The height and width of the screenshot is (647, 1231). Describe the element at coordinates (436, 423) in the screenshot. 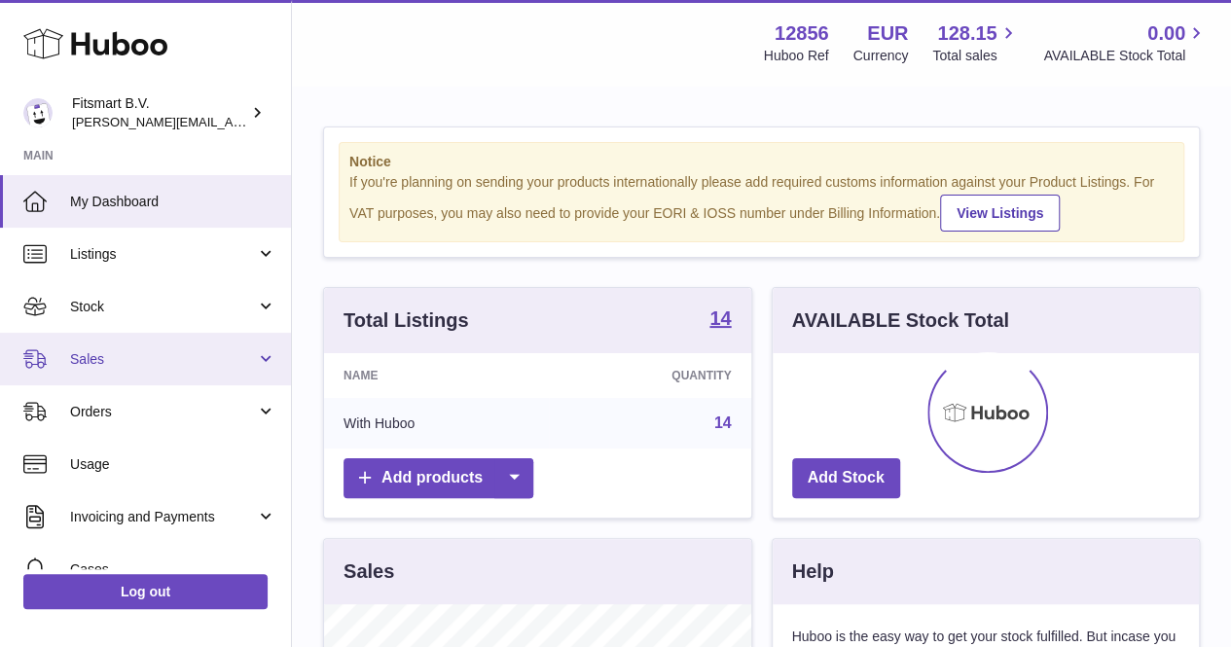

I see `td: With Huboo` at that location.